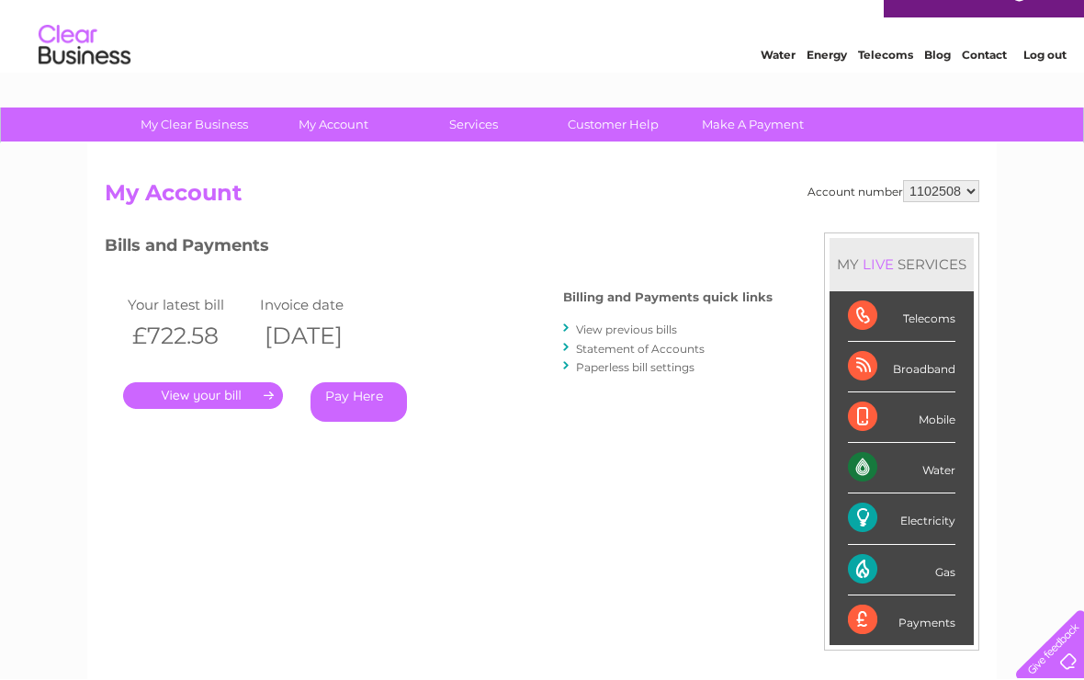 The width and height of the screenshot is (1084, 680). Describe the element at coordinates (627, 330) in the screenshot. I see `a: View previous bills` at that location.